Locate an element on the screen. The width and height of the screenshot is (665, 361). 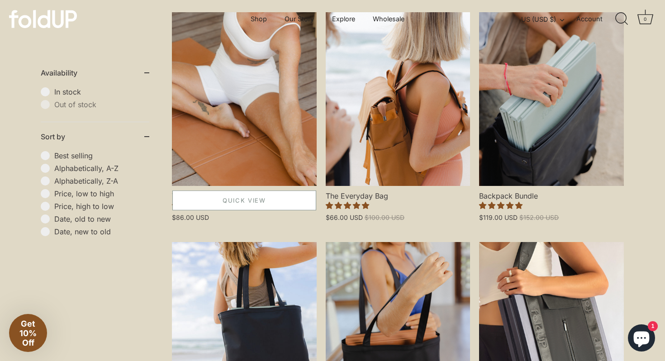
span: Out of stock is located at coordinates (102, 105).